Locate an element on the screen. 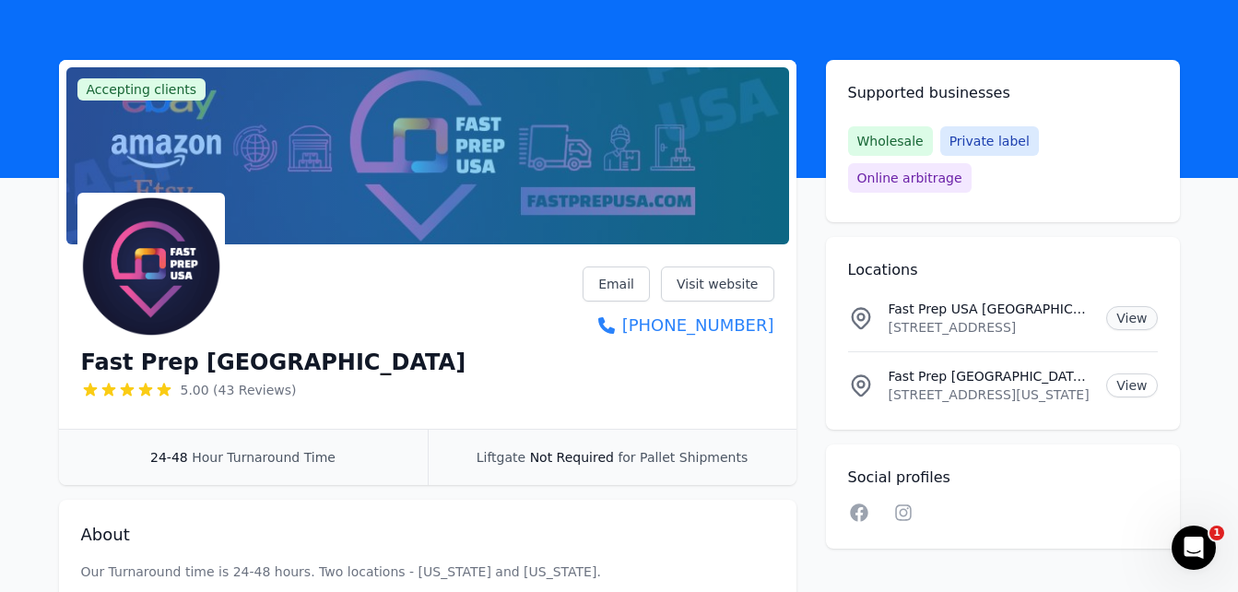  span: 24-48 is located at coordinates (169, 457).